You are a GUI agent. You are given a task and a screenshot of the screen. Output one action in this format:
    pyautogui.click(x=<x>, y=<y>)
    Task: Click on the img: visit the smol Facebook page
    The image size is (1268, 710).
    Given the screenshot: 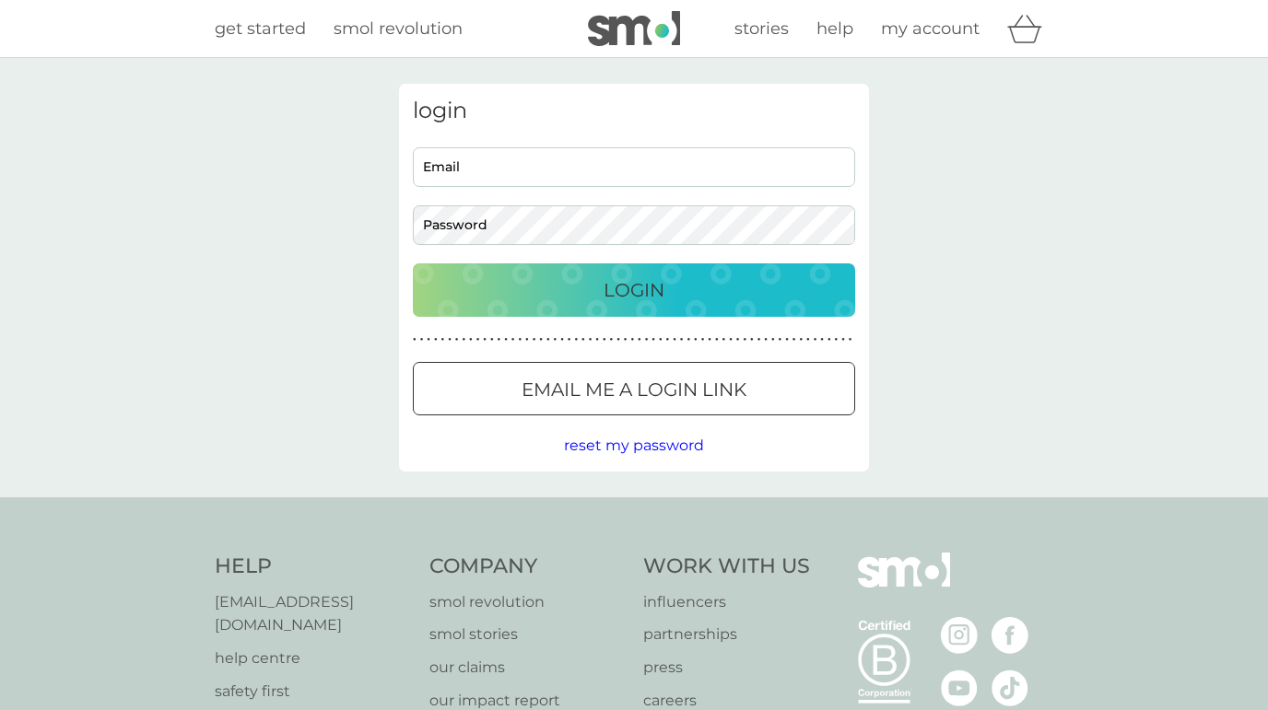 What is the action you would take?
    pyautogui.click(x=1010, y=636)
    